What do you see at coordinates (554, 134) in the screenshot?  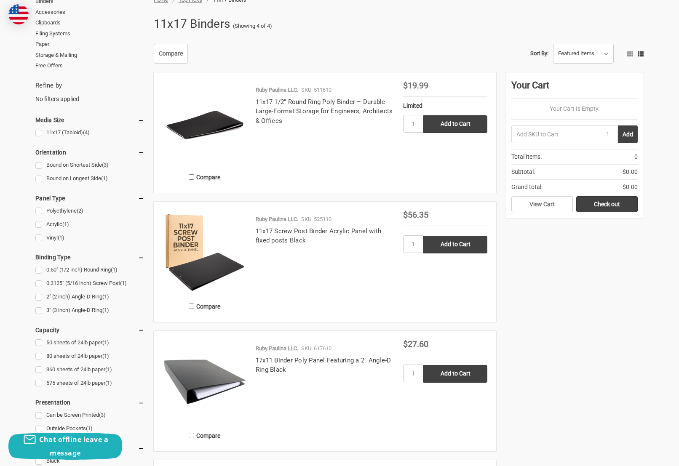 I see `input: Add SKU to Cart` at bounding box center [554, 134].